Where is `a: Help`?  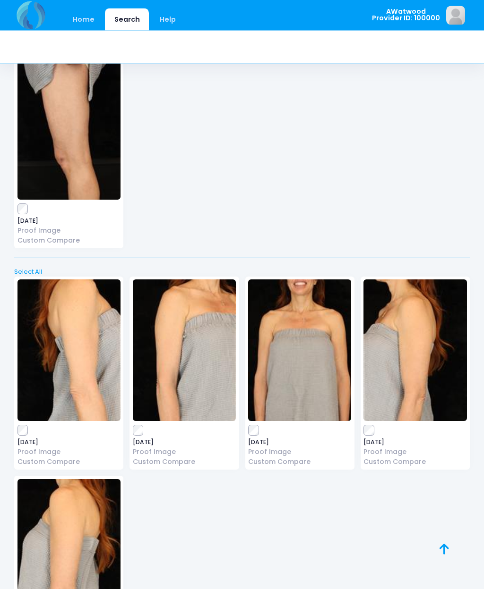
a: Help is located at coordinates (168, 19).